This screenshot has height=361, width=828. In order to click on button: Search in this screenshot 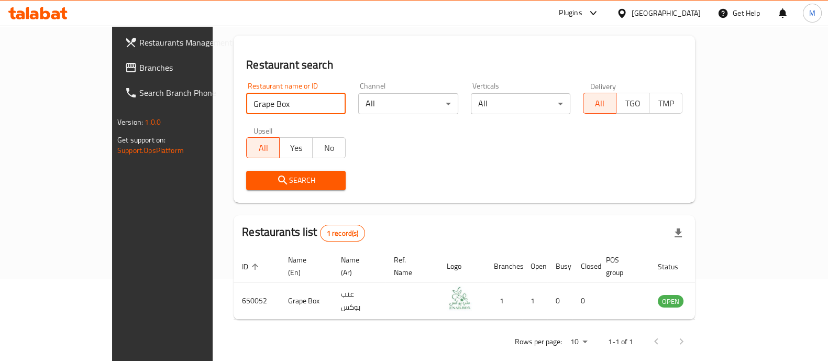, I will do `click(296, 180)`.